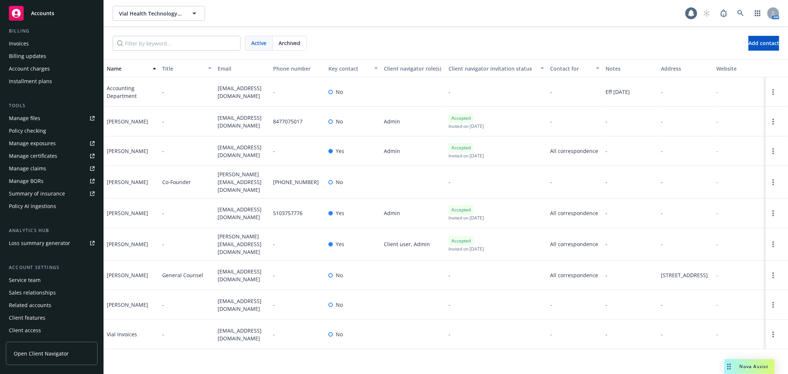  Describe the element at coordinates (25, 280) in the screenshot. I see `div: Service team` at that location.